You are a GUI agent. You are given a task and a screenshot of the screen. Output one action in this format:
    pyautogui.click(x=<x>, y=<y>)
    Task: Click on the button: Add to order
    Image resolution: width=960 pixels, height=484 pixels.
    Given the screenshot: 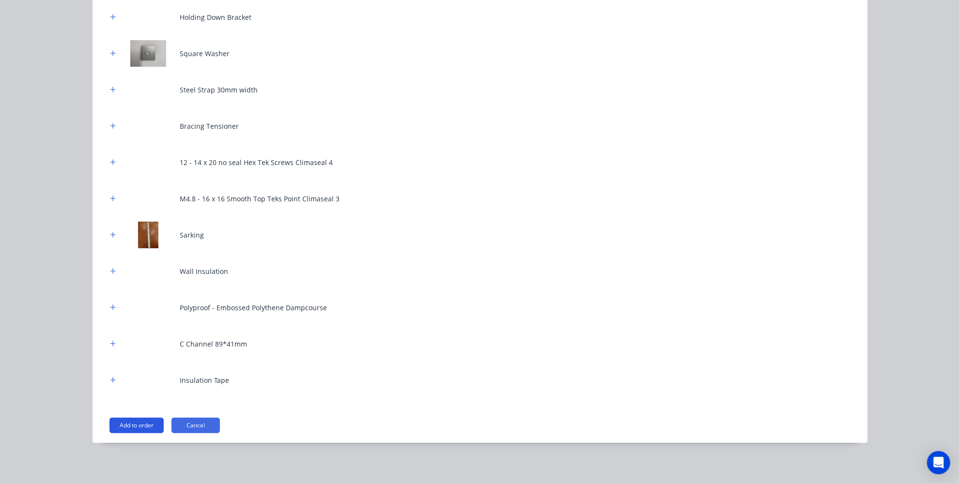 What is the action you would take?
    pyautogui.click(x=137, y=426)
    